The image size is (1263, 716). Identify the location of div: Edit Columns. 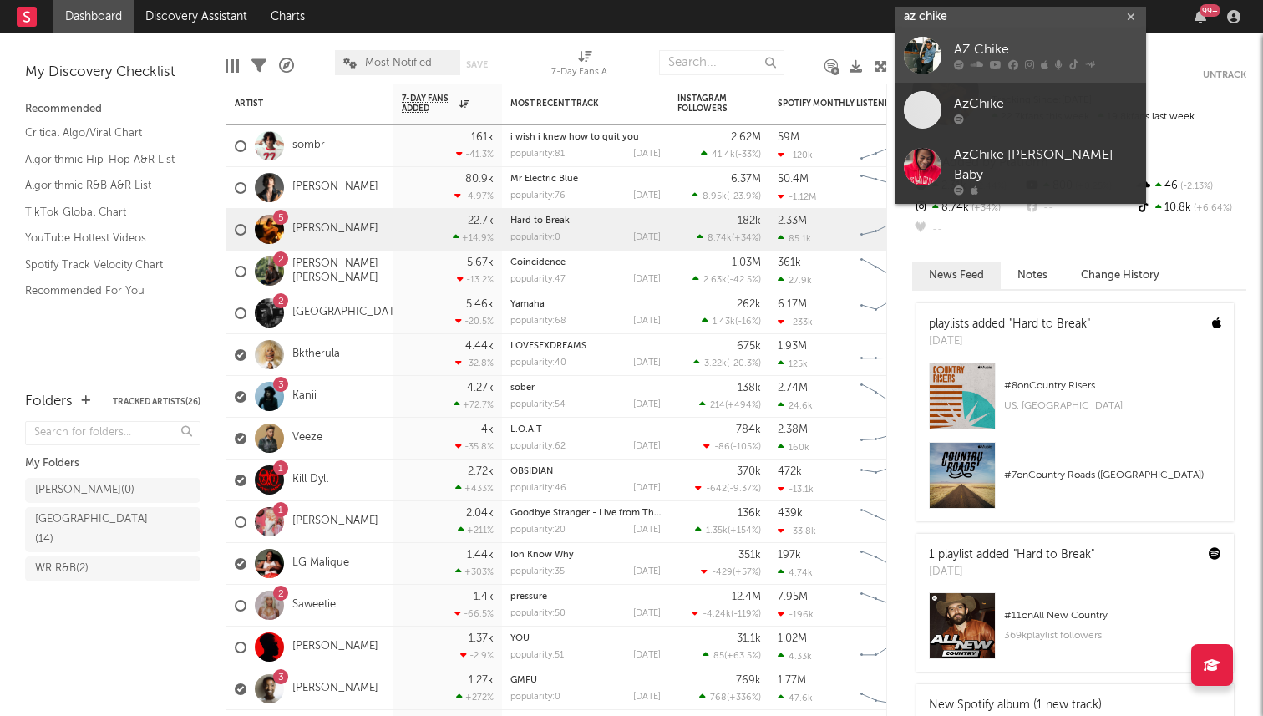
(232, 66).